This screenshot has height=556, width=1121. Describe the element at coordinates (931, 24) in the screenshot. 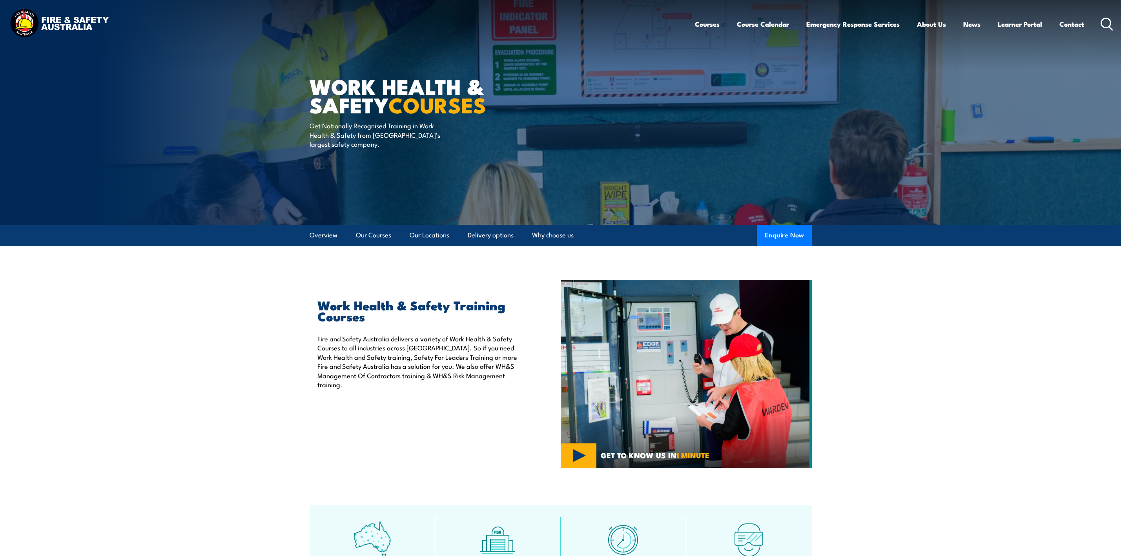

I see `a: About Us` at that location.